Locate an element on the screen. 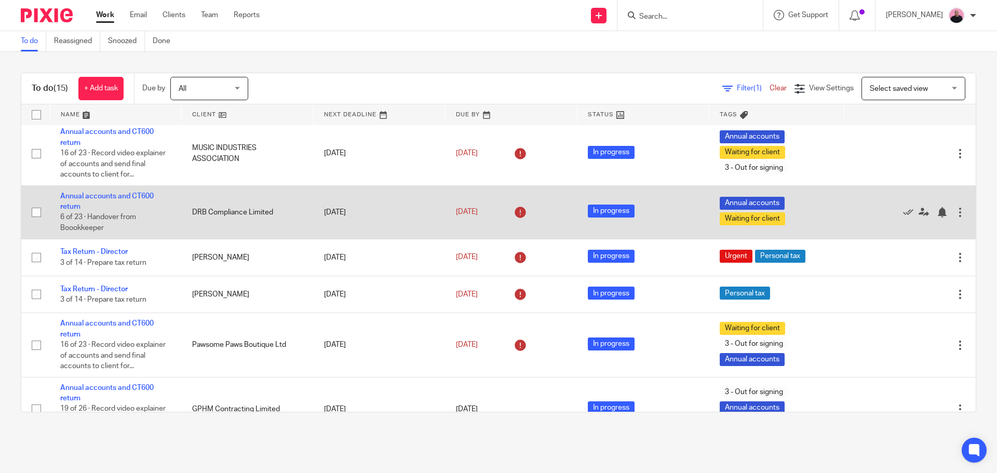  span: (15) is located at coordinates (61, 88).